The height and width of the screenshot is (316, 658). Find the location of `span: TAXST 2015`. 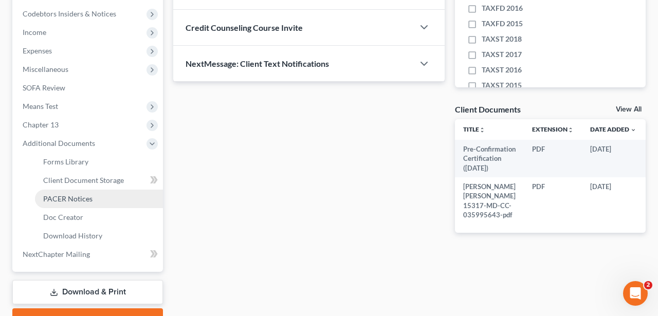

span: TAXST 2015 is located at coordinates (502, 85).